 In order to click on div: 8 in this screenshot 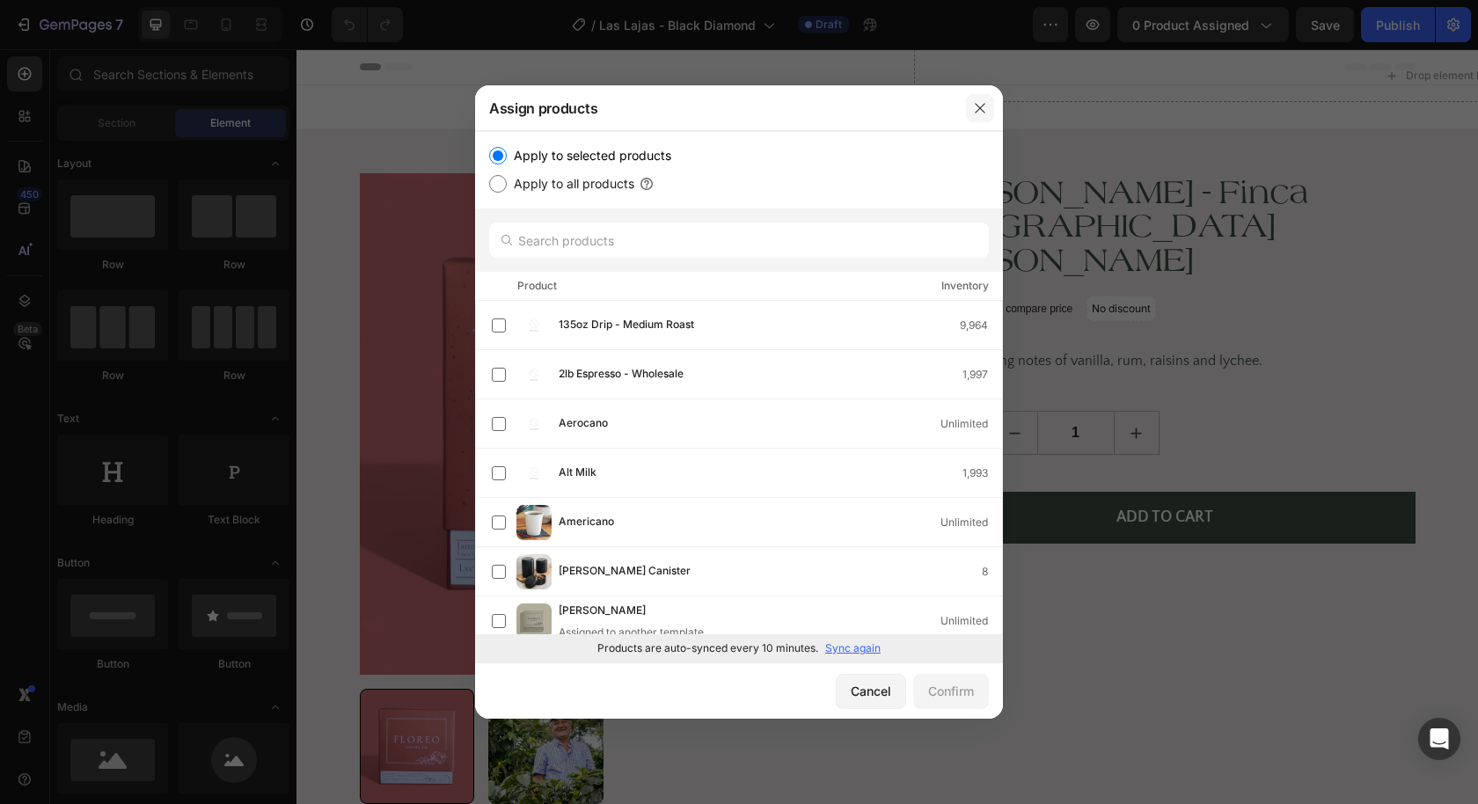, I will do `click(992, 572)`.